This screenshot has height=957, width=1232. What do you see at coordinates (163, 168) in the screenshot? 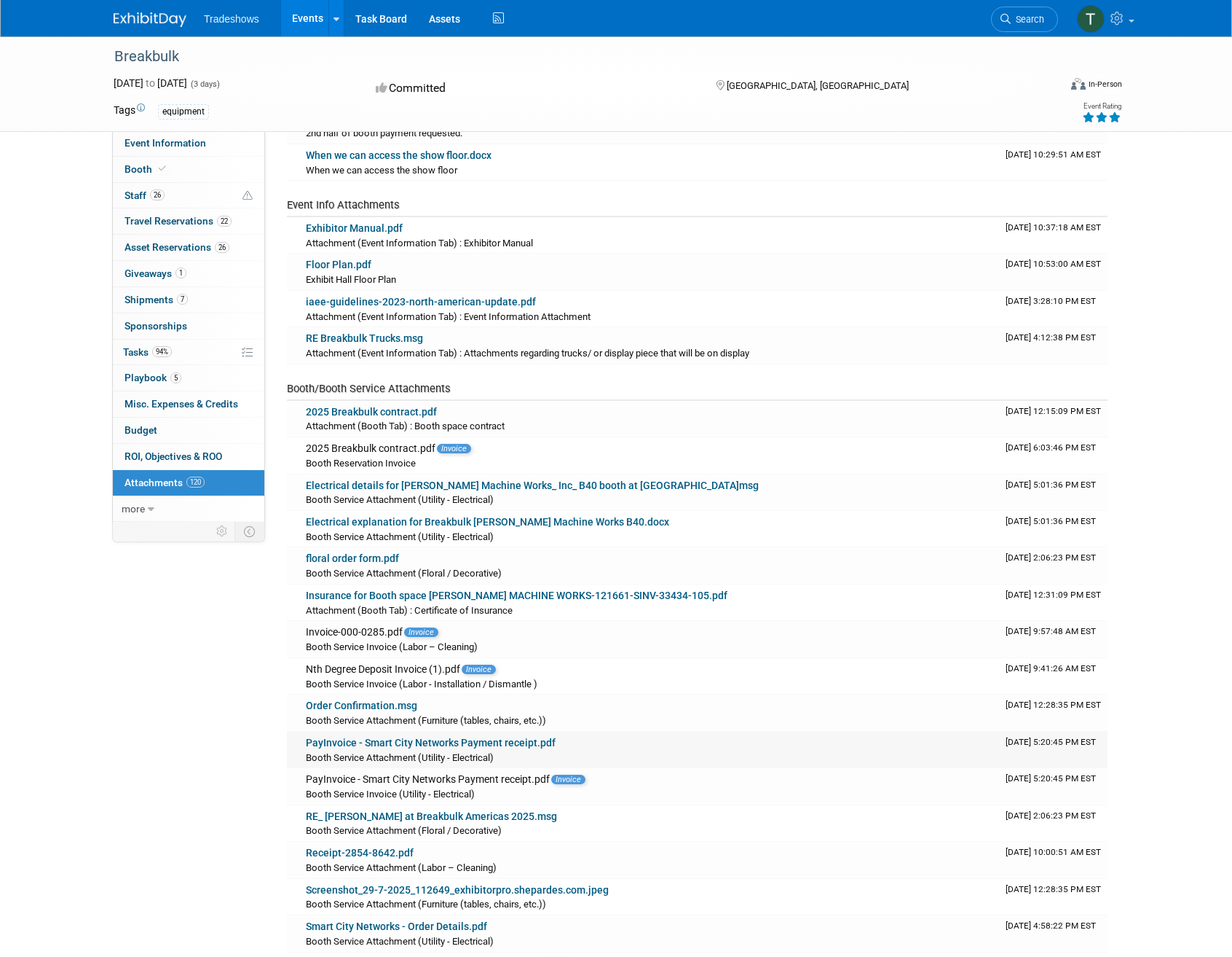
I see `i: Booth reservation complete` at bounding box center [163, 168].